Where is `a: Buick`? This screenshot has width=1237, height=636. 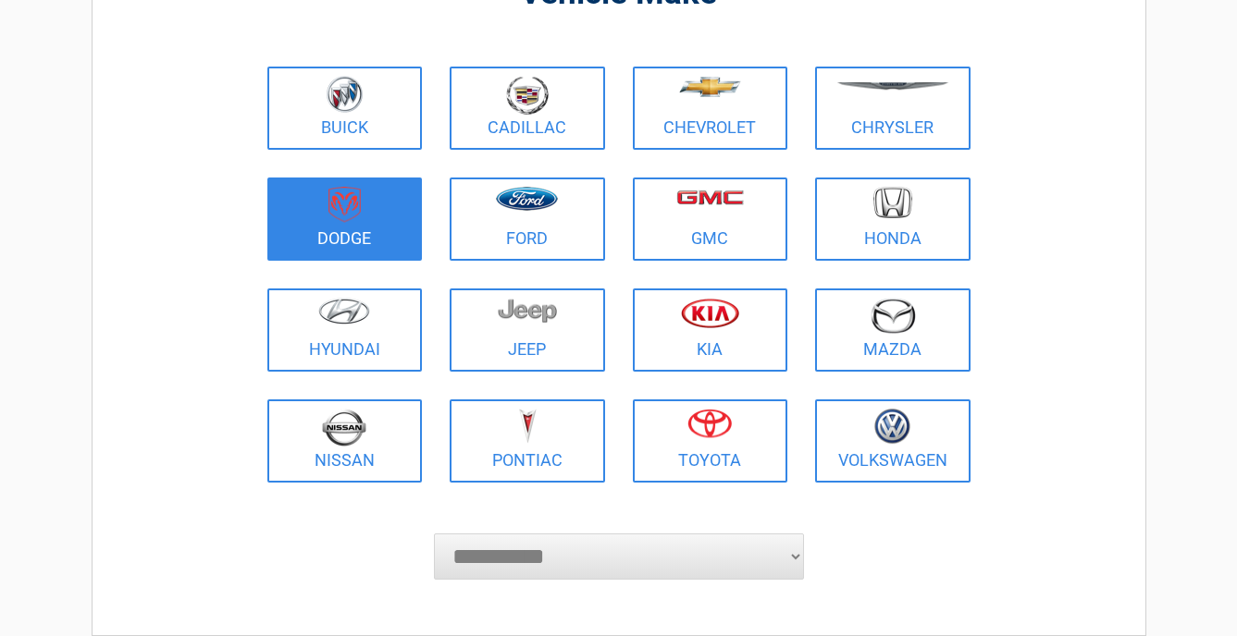
a: Buick is located at coordinates (345, 108).